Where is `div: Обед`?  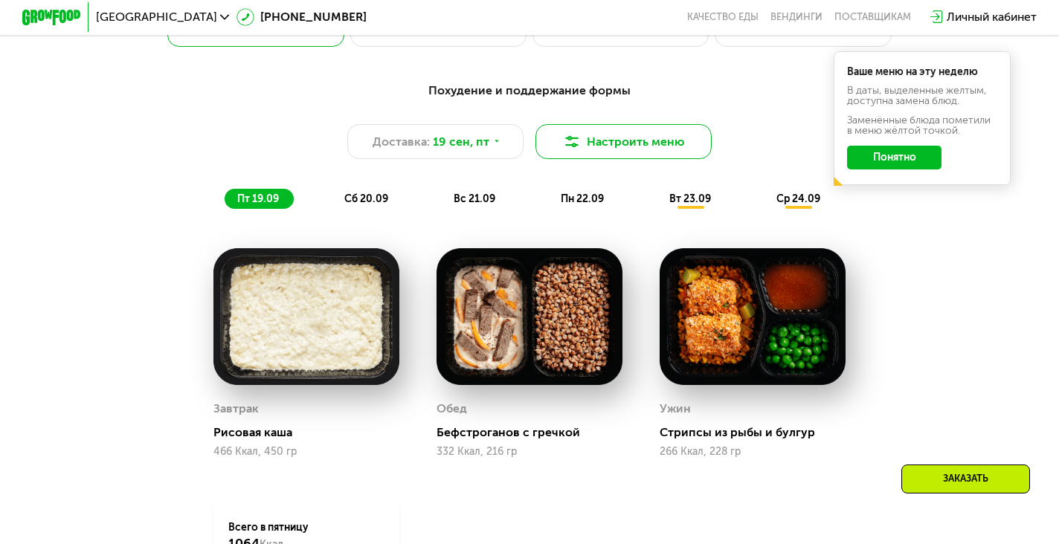 div: Обед is located at coordinates (451, 409).